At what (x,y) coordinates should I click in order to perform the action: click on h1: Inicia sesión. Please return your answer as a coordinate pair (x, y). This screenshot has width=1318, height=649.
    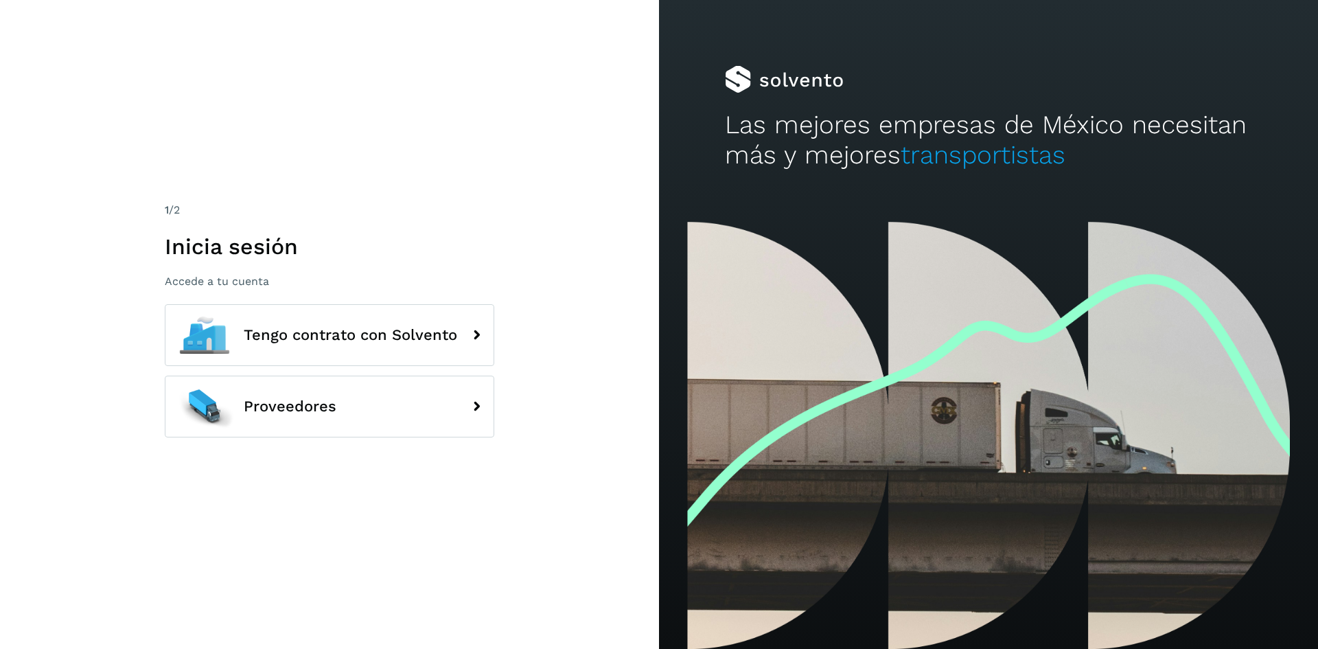
    Looking at the image, I should click on (330, 246).